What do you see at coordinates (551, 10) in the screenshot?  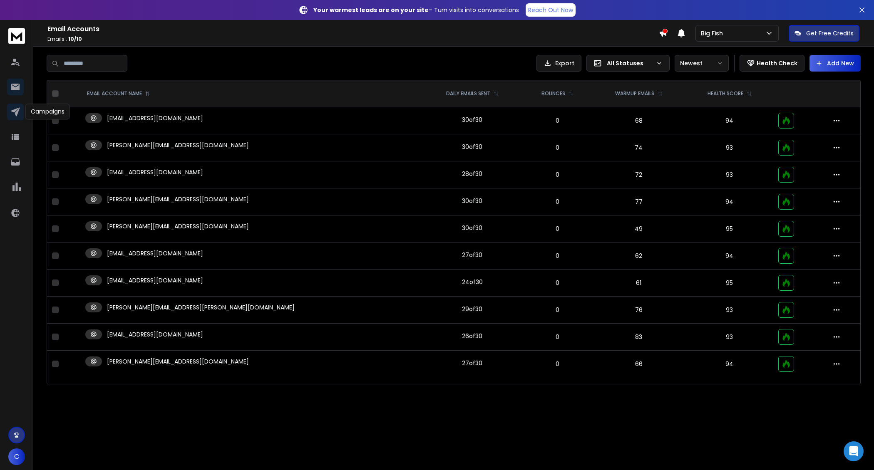 I see `a: Reach Out Now` at bounding box center [551, 10].